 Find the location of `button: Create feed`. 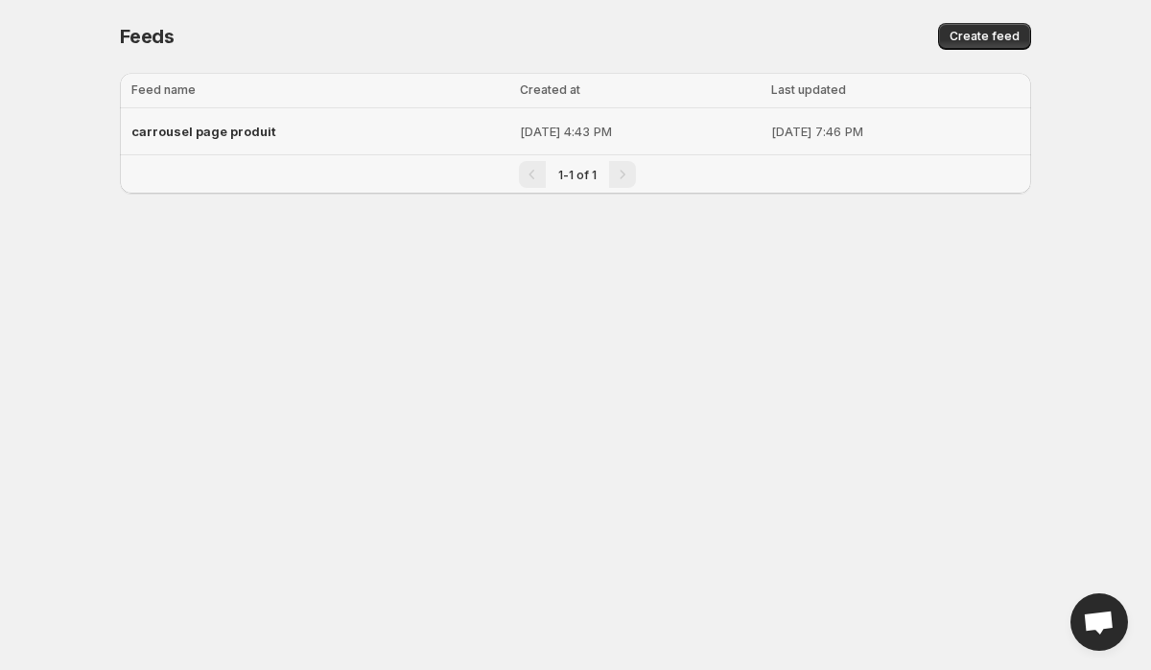

button: Create feed is located at coordinates (984, 36).